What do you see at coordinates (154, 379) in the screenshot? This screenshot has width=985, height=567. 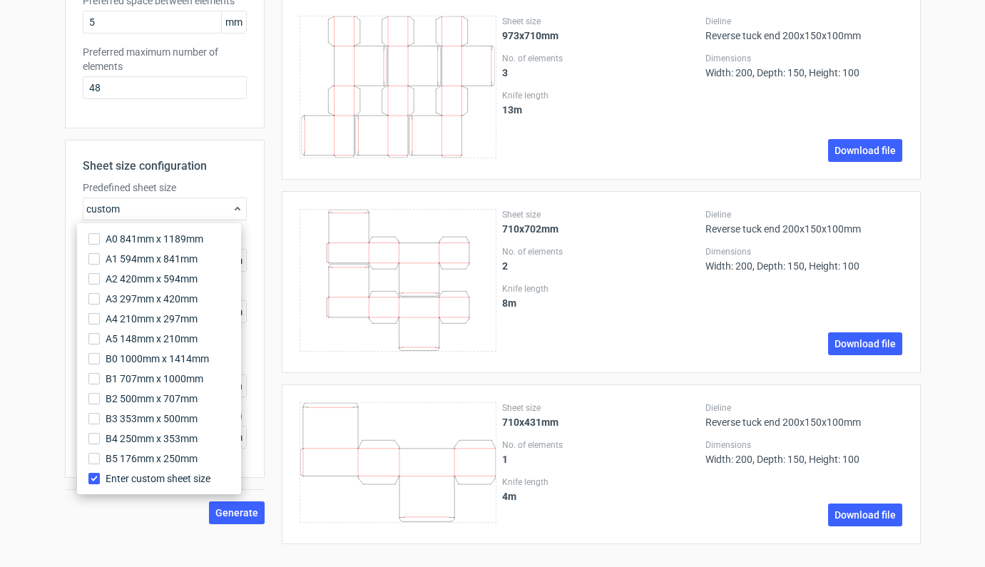 I see `span: B1 707mm x 1000mm` at bounding box center [154, 379].